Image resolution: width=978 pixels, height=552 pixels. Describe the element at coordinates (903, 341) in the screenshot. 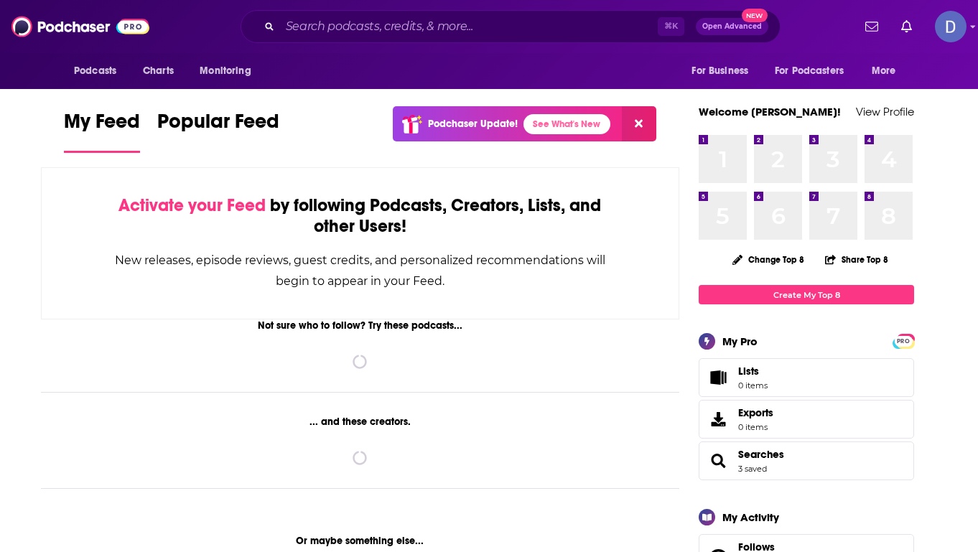

I see `span: PRO` at that location.